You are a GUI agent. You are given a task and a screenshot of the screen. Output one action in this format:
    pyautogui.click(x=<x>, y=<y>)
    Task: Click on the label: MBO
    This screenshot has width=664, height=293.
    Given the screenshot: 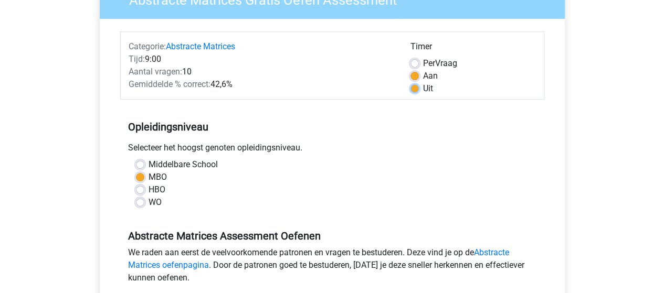 What is the action you would take?
    pyautogui.click(x=157, y=177)
    